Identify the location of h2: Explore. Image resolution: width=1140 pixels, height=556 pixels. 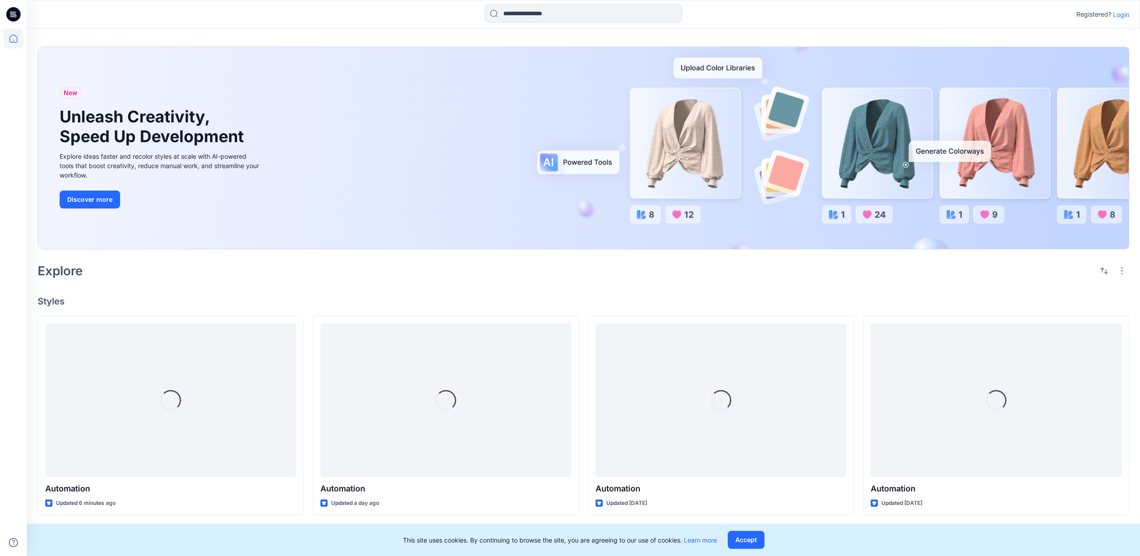
(60, 271).